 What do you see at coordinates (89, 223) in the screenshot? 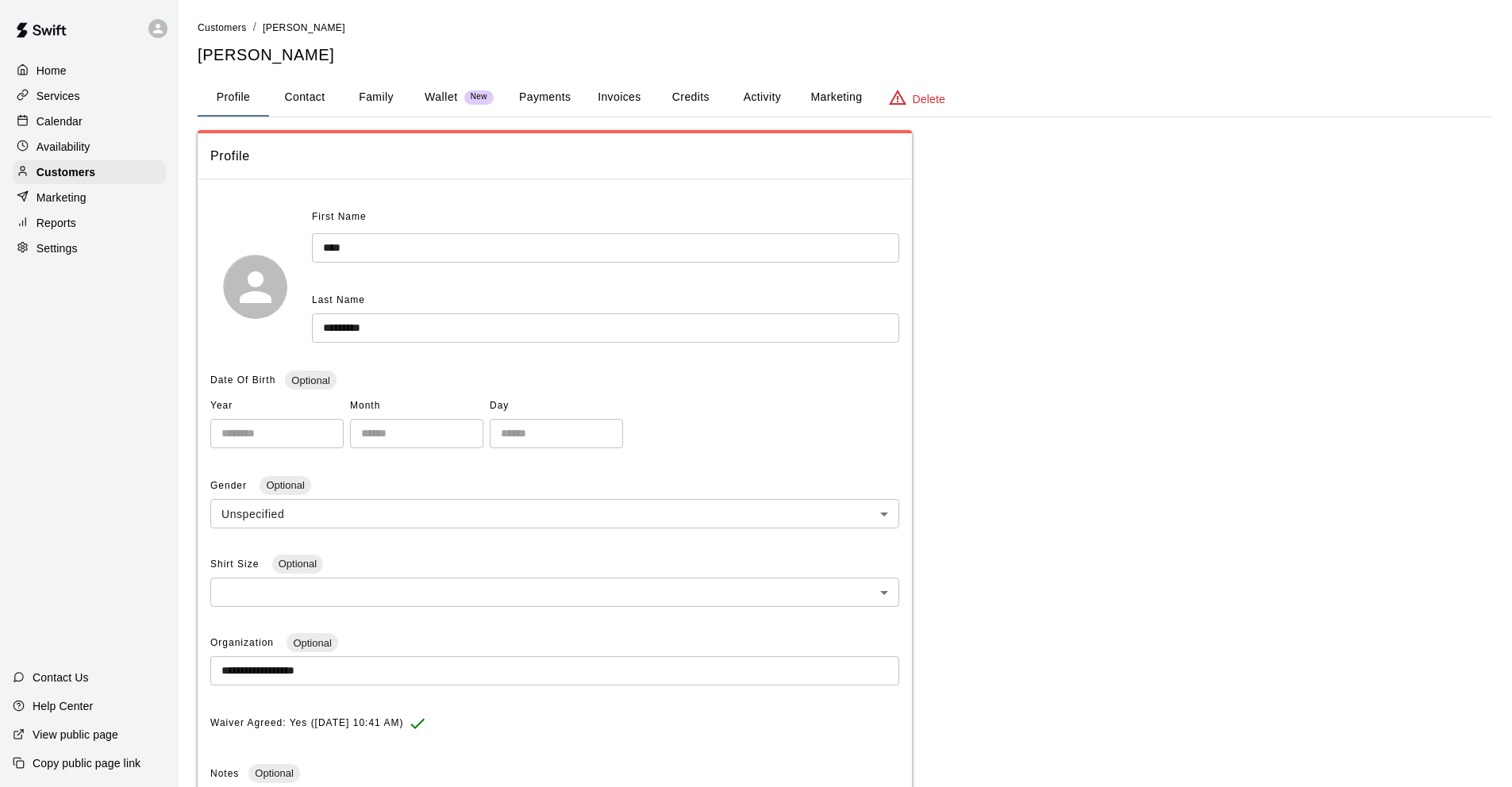
I see `div: Reports` at bounding box center [89, 223].